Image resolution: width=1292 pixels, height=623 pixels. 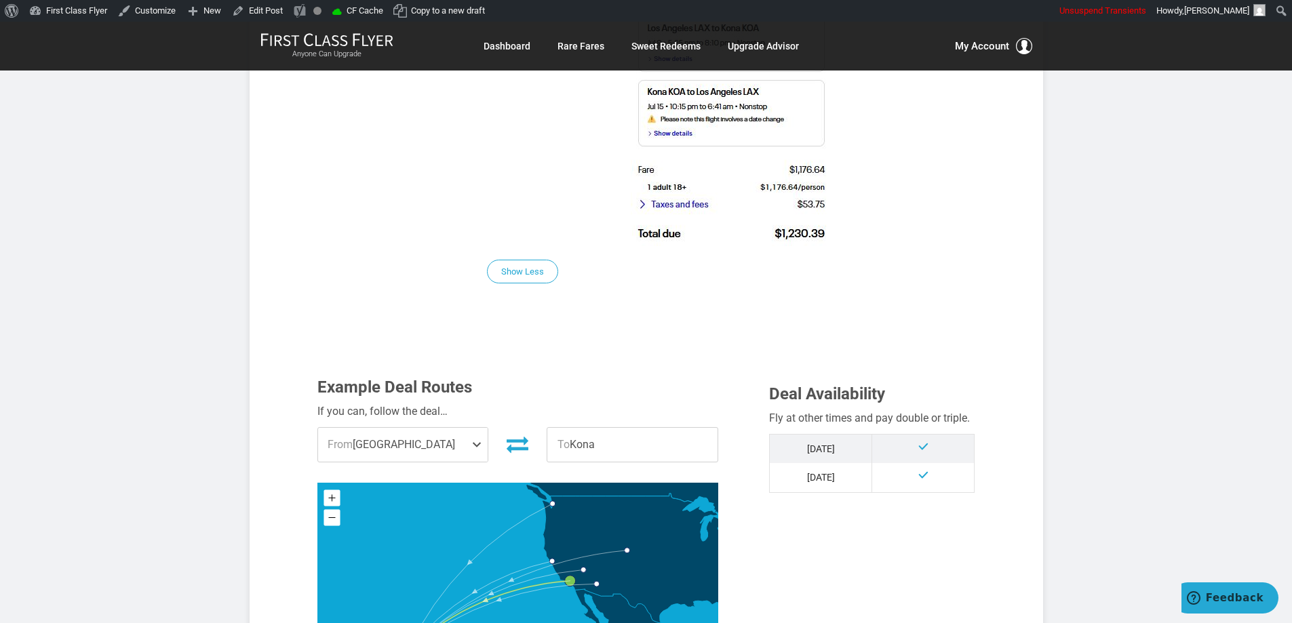 I want to click on button: Invert Route Direction, so click(x=517, y=444).